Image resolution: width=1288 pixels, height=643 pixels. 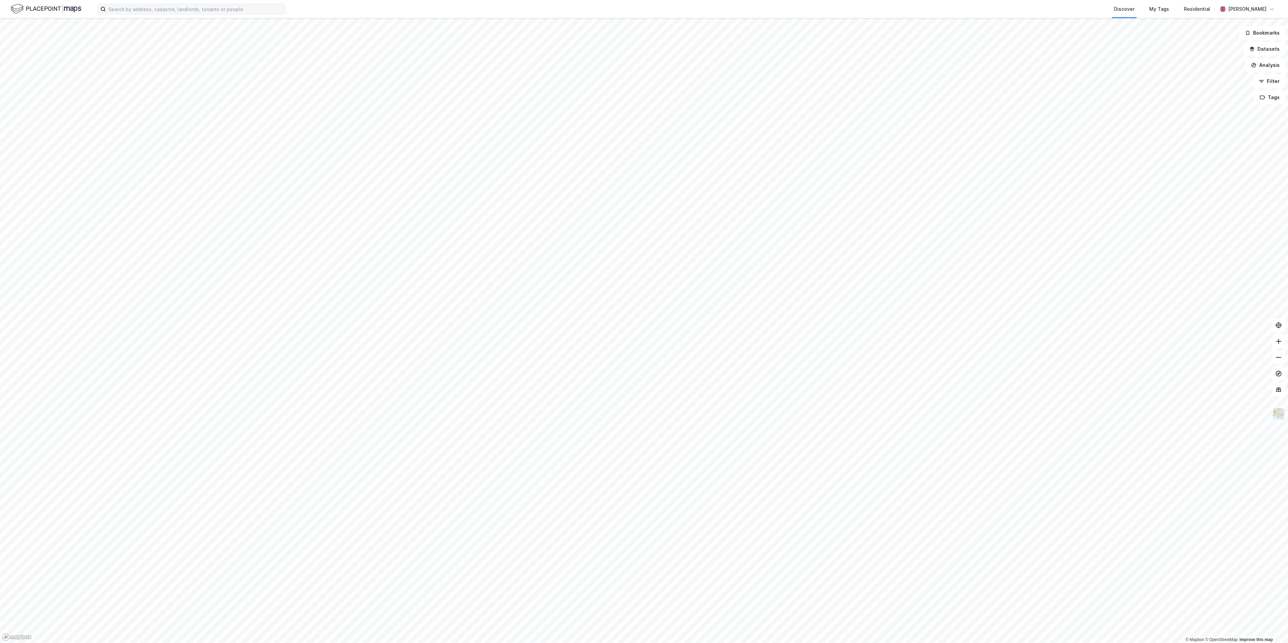 What do you see at coordinates (195, 9) in the screenshot?
I see `input: Search by address, cadastre, landlords, tenants or people` at bounding box center [195, 9].